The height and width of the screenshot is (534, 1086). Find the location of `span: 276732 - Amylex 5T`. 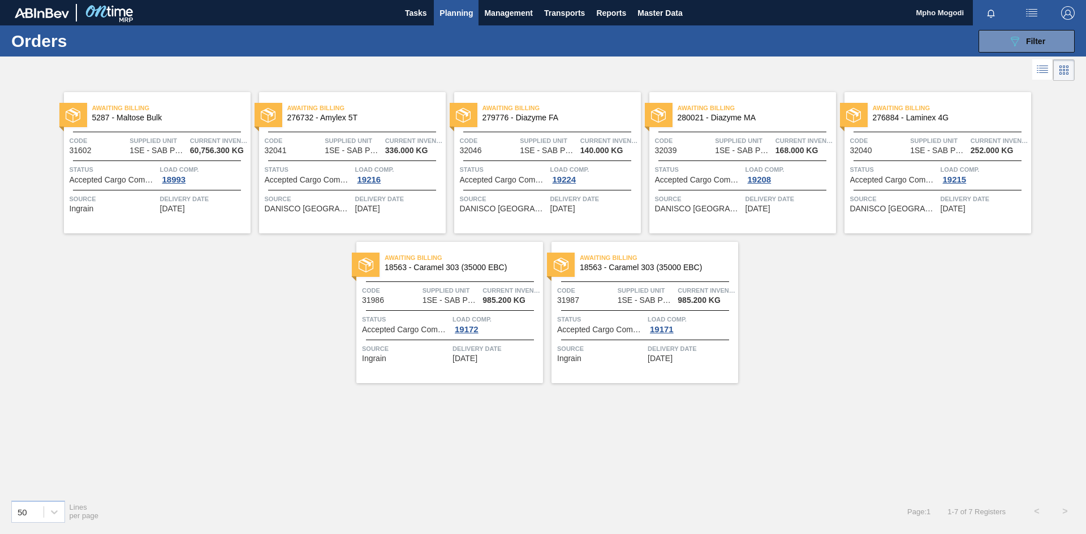

span: 276732 - Amylex 5T is located at coordinates (362, 118).